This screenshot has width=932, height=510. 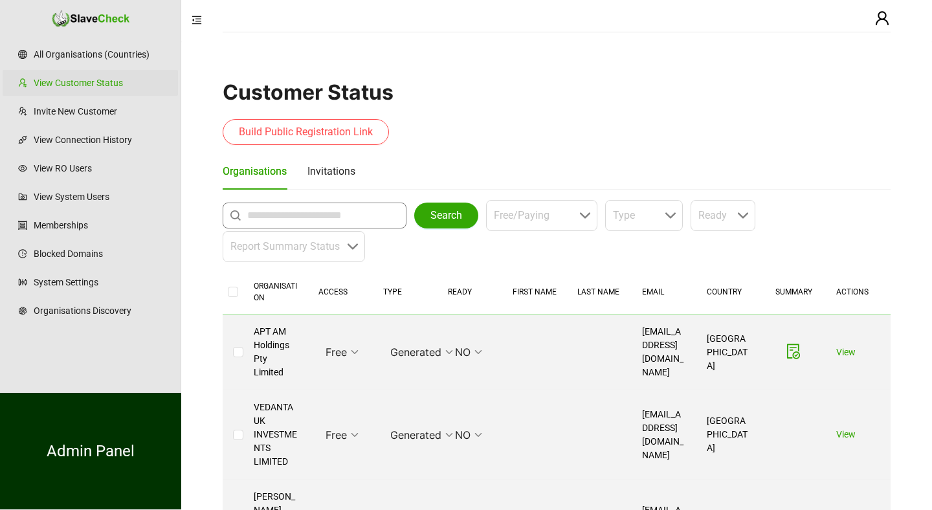 What do you see at coordinates (446, 215) in the screenshot?
I see `span: Search` at bounding box center [446, 215].